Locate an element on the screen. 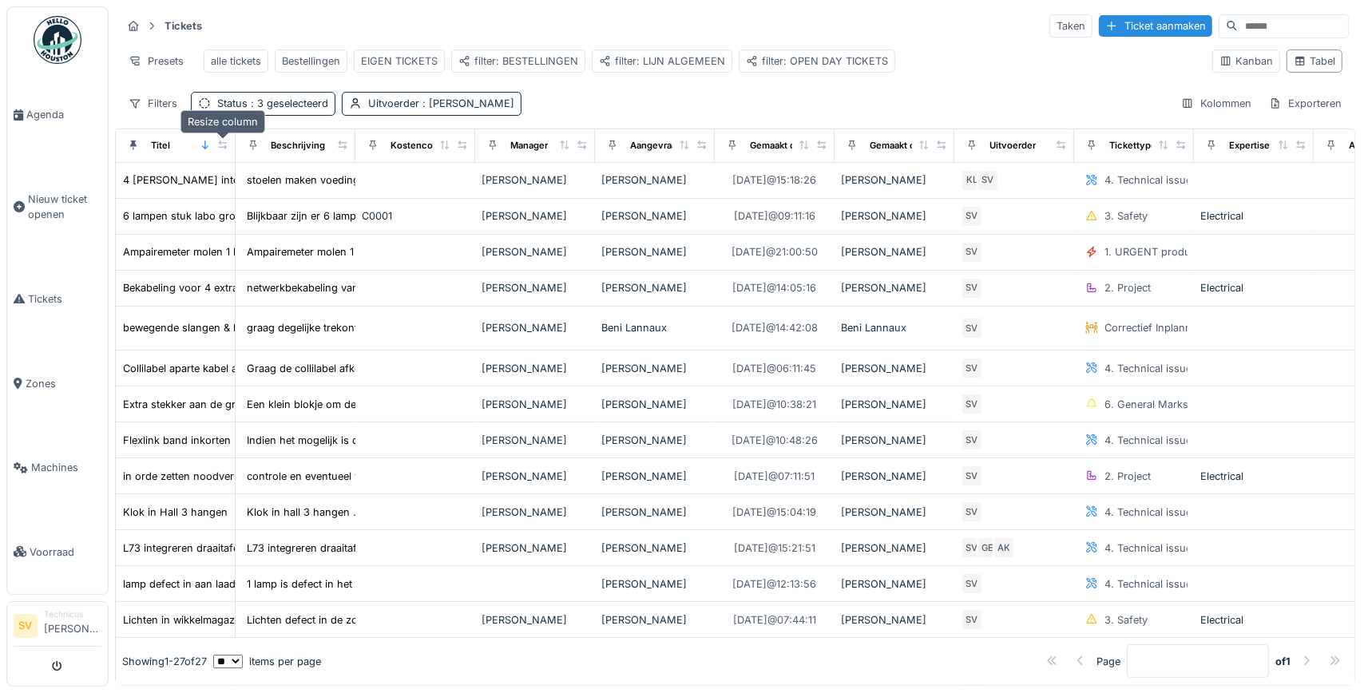 Image resolution: width=1368 pixels, height=693 pixels. div: Collilabel aparte kabel aanmaken is located at coordinates (202, 368).